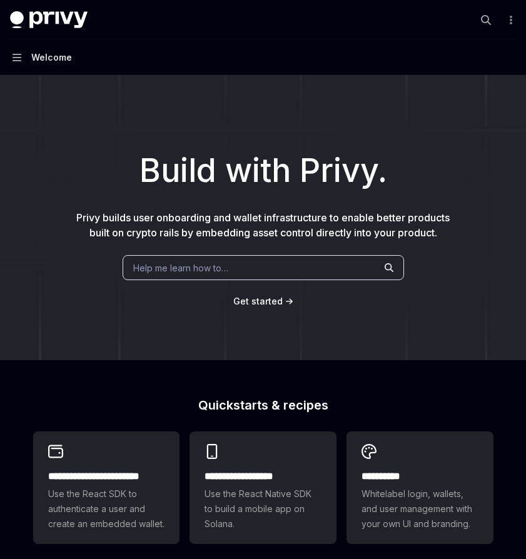 Image resolution: width=526 pixels, height=559 pixels. I want to click on img: dark logo, so click(49, 20).